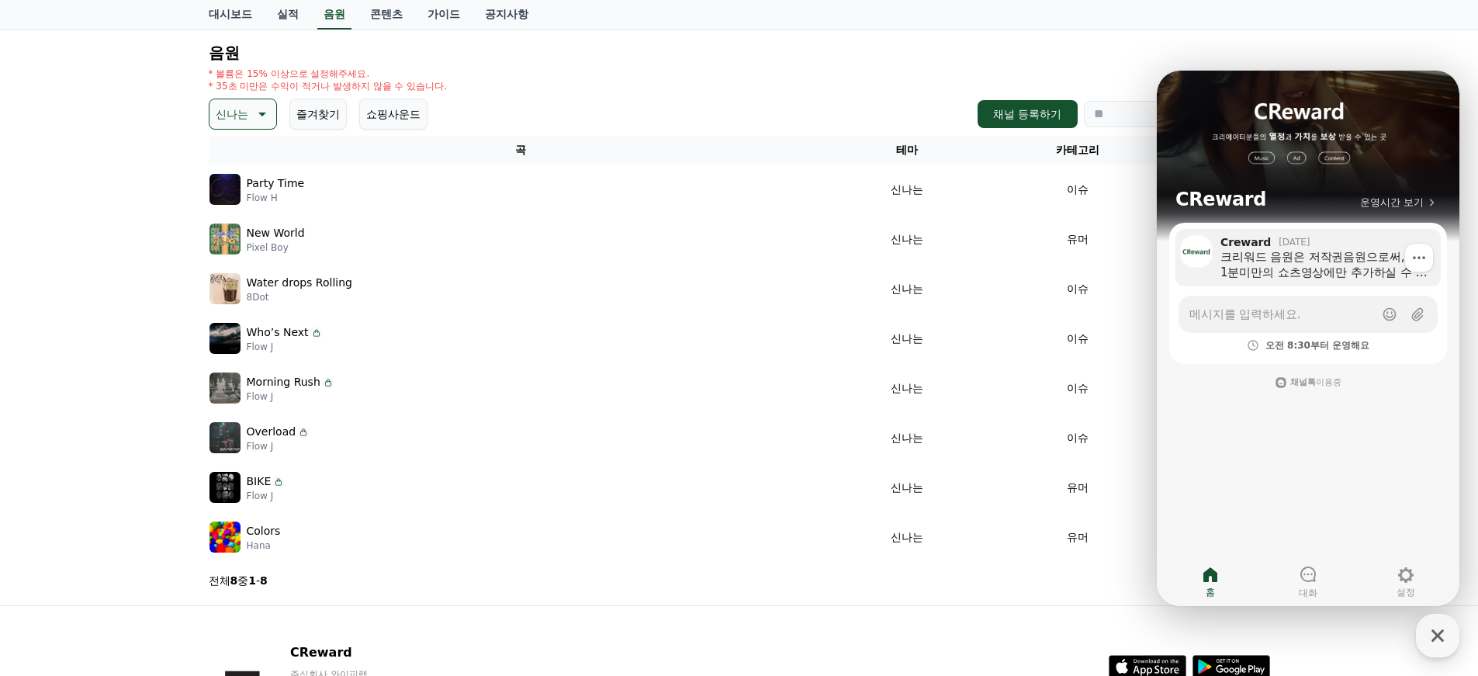  I want to click on div: 크리워드 음원은 저작권음원으로써, 1분미만의 쇼츠영상에만 추가하실 수 있는점 참고바랍니다., so click(168, 194).